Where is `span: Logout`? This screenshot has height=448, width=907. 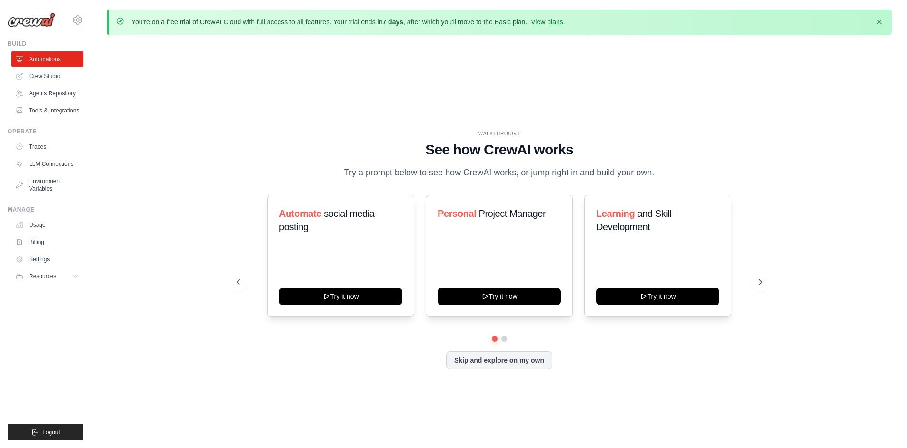 span: Logout is located at coordinates (51, 432).